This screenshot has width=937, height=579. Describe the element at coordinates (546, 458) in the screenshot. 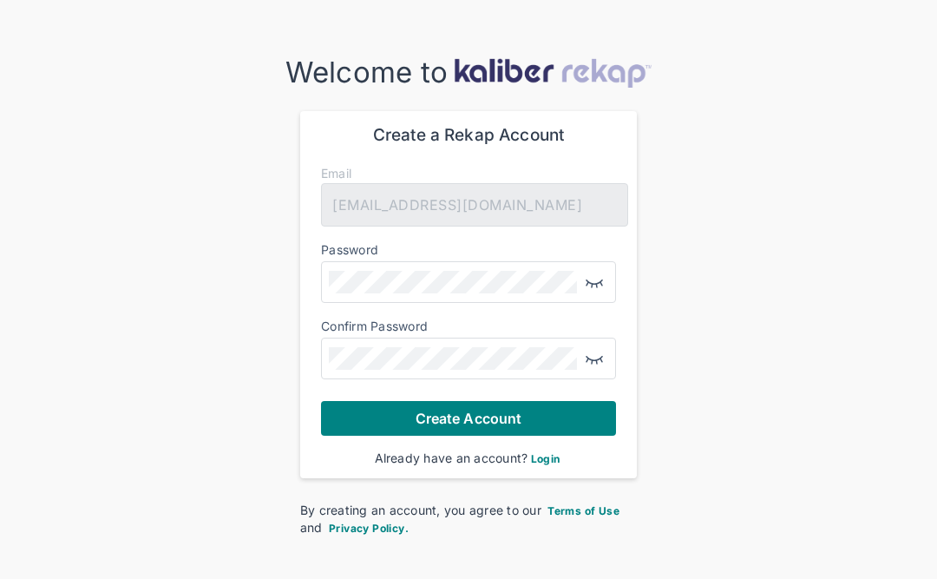

I see `span: Login` at that location.